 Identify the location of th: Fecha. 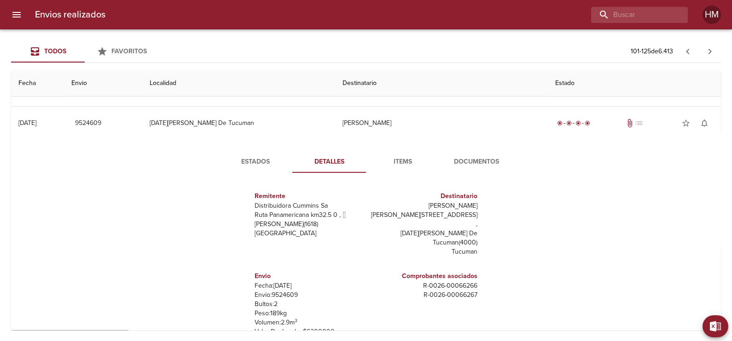
(37, 83).